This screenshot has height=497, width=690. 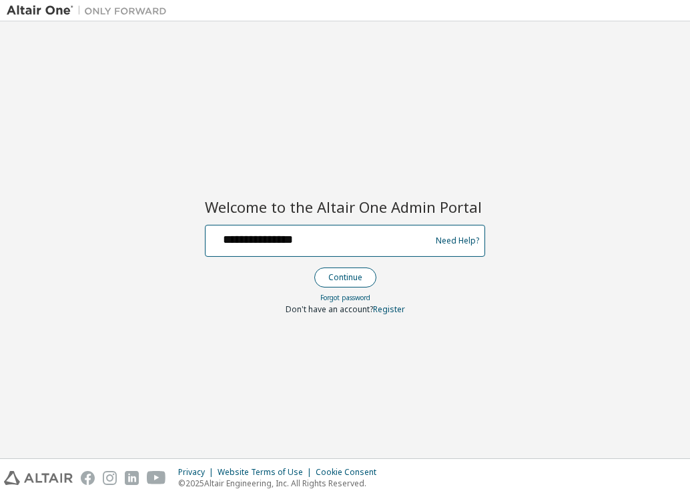 I want to click on a: Register, so click(x=389, y=309).